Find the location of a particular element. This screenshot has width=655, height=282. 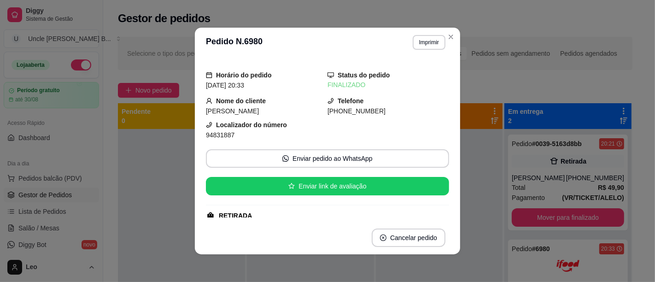

span: calendar is located at coordinates (209, 75).